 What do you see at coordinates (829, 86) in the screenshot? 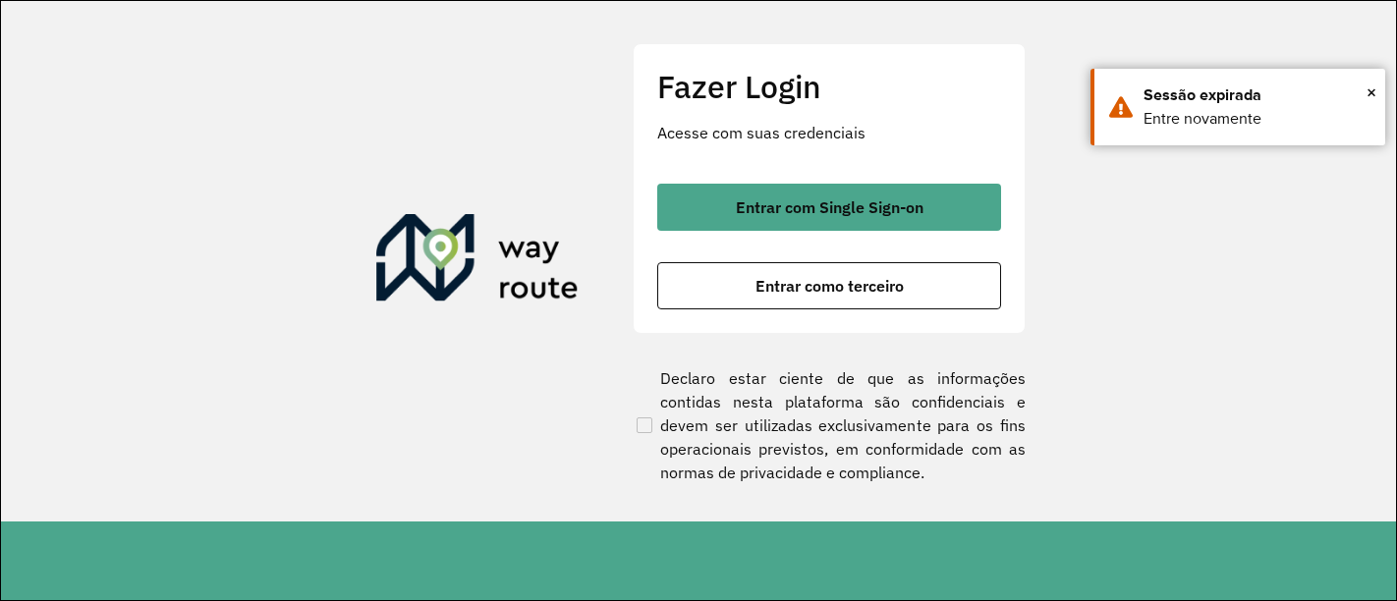
I see `h2: Fazer Login` at bounding box center [829, 86].